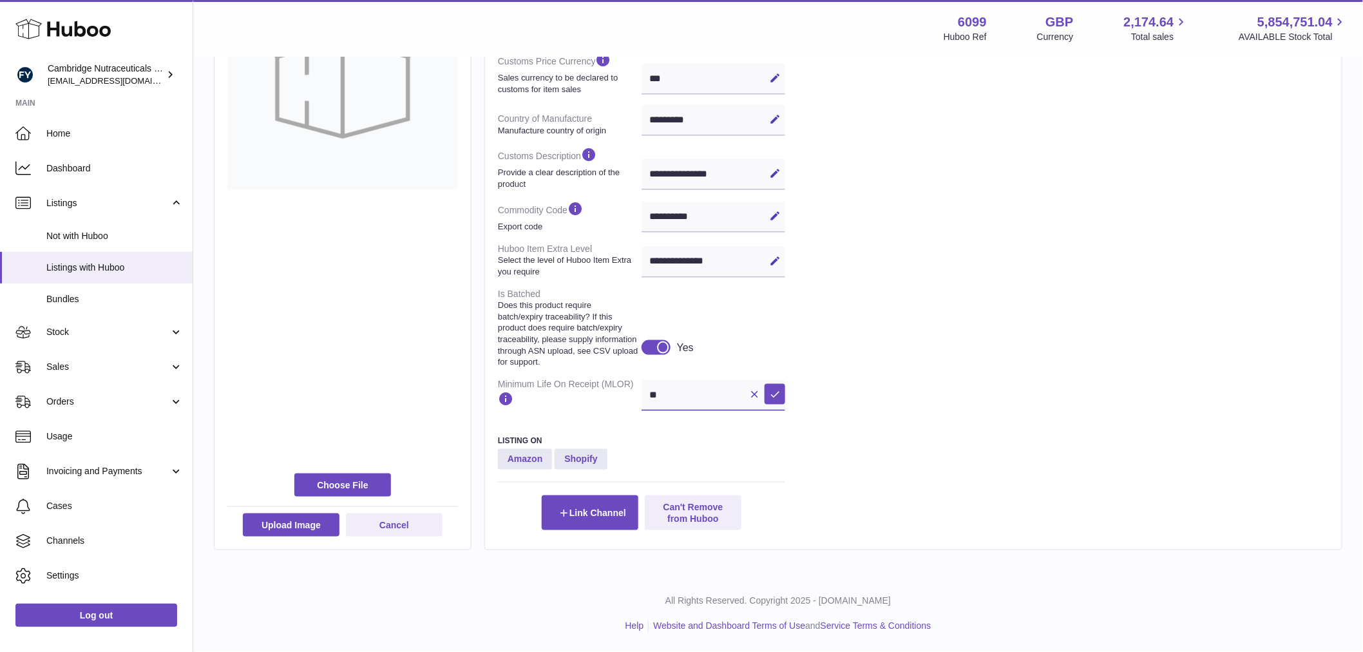 This screenshot has width=1363, height=652. I want to click on div: Cambridge Nutraceuticals Ltd, so click(106, 75).